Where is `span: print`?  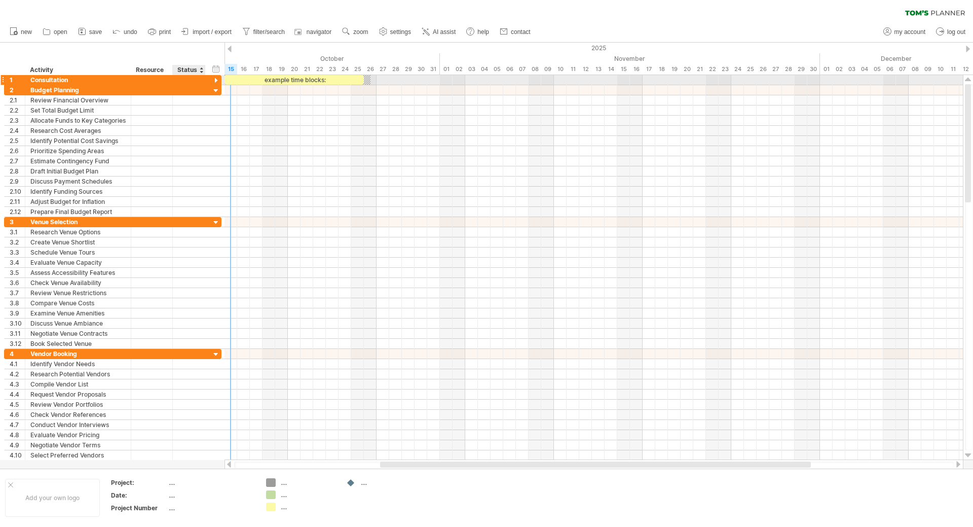
span: print is located at coordinates (165, 32).